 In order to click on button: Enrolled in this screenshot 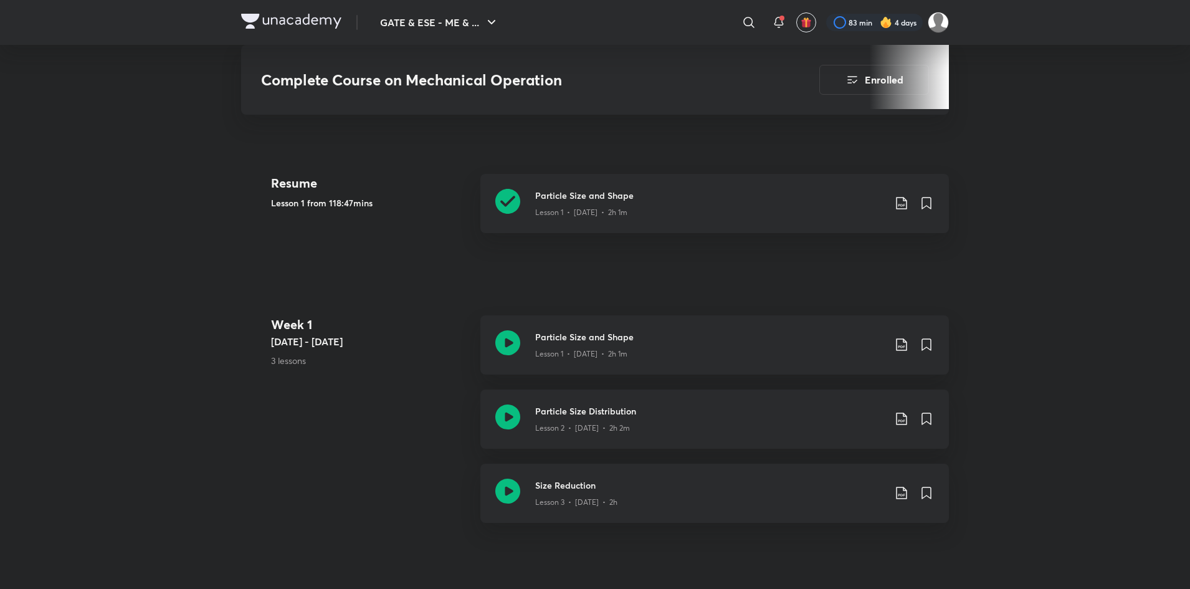, I will do `click(874, 80)`.